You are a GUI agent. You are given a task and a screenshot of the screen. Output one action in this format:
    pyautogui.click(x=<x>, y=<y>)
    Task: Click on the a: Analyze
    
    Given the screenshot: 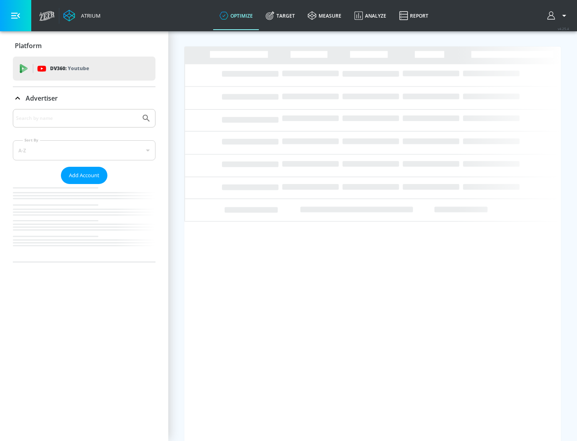 What is the action you would take?
    pyautogui.click(x=370, y=16)
    